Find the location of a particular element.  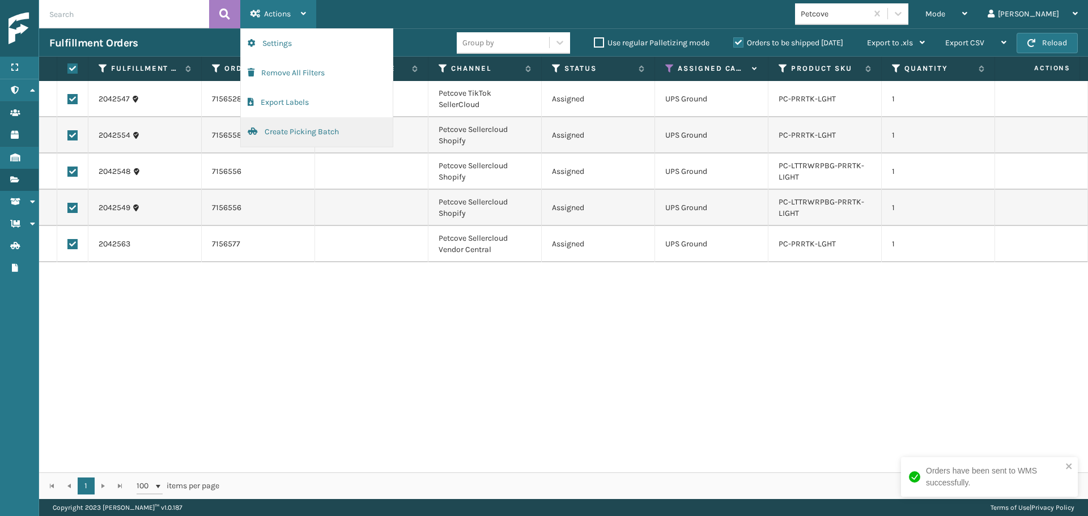

span: Export to .xls is located at coordinates (890, 42).